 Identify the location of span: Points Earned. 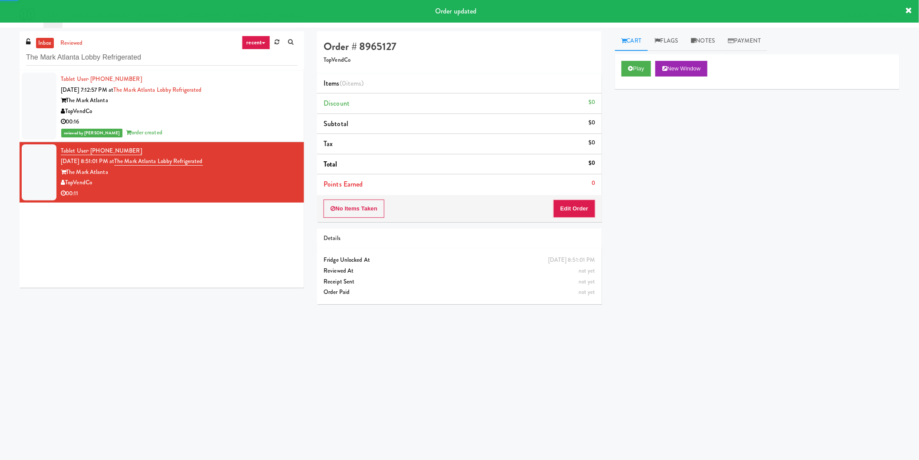
(343, 184).